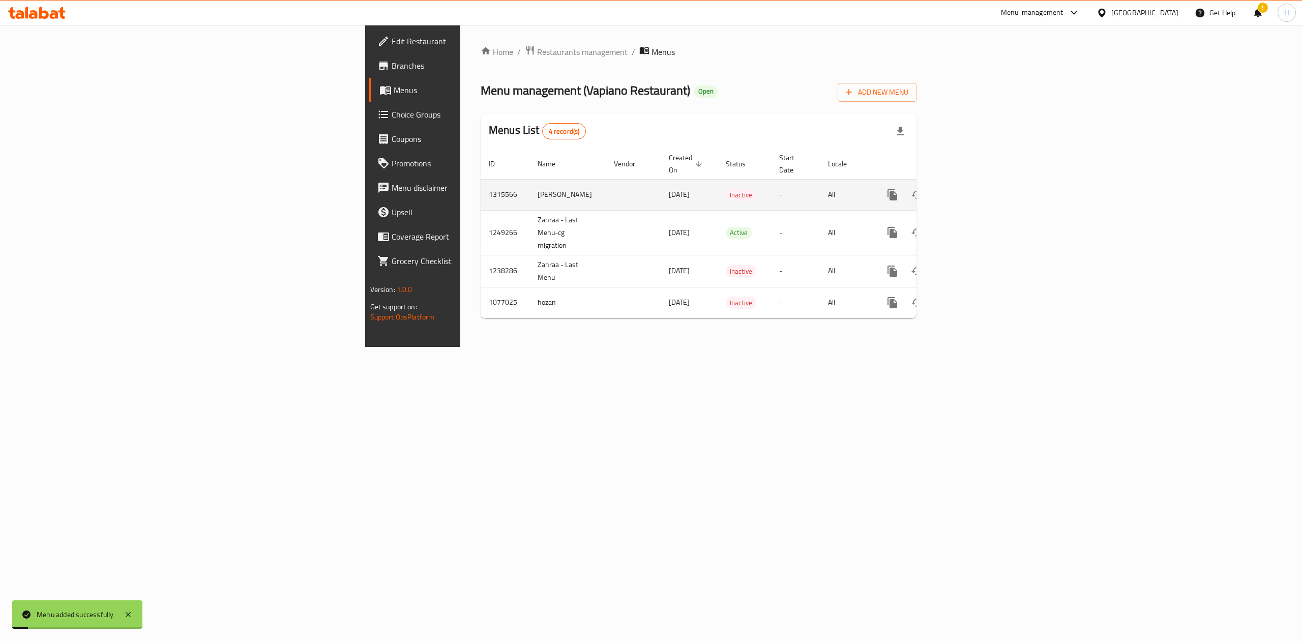 Image resolution: width=1302 pixels, height=641 pixels. Describe the element at coordinates (585, 90) in the screenshot. I see `span: Menu management ( Vapiano Restaurant )` at that location.